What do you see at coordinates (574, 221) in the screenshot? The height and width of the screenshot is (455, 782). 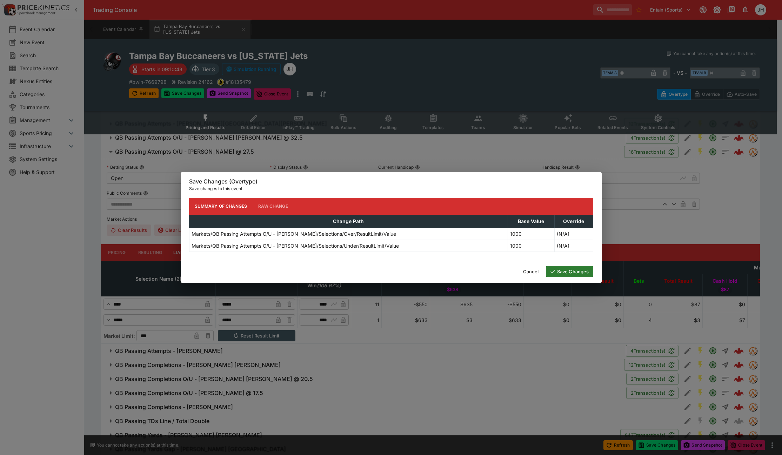 I see `th: Override` at bounding box center [574, 221].